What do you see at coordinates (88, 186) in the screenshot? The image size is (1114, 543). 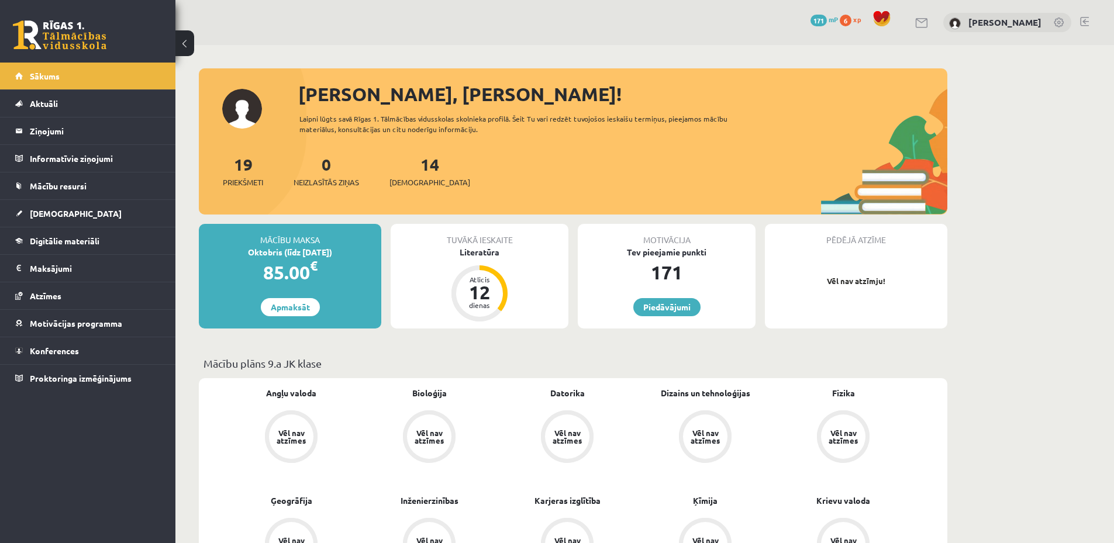 I see `a: Mācību resursi` at bounding box center [88, 186].